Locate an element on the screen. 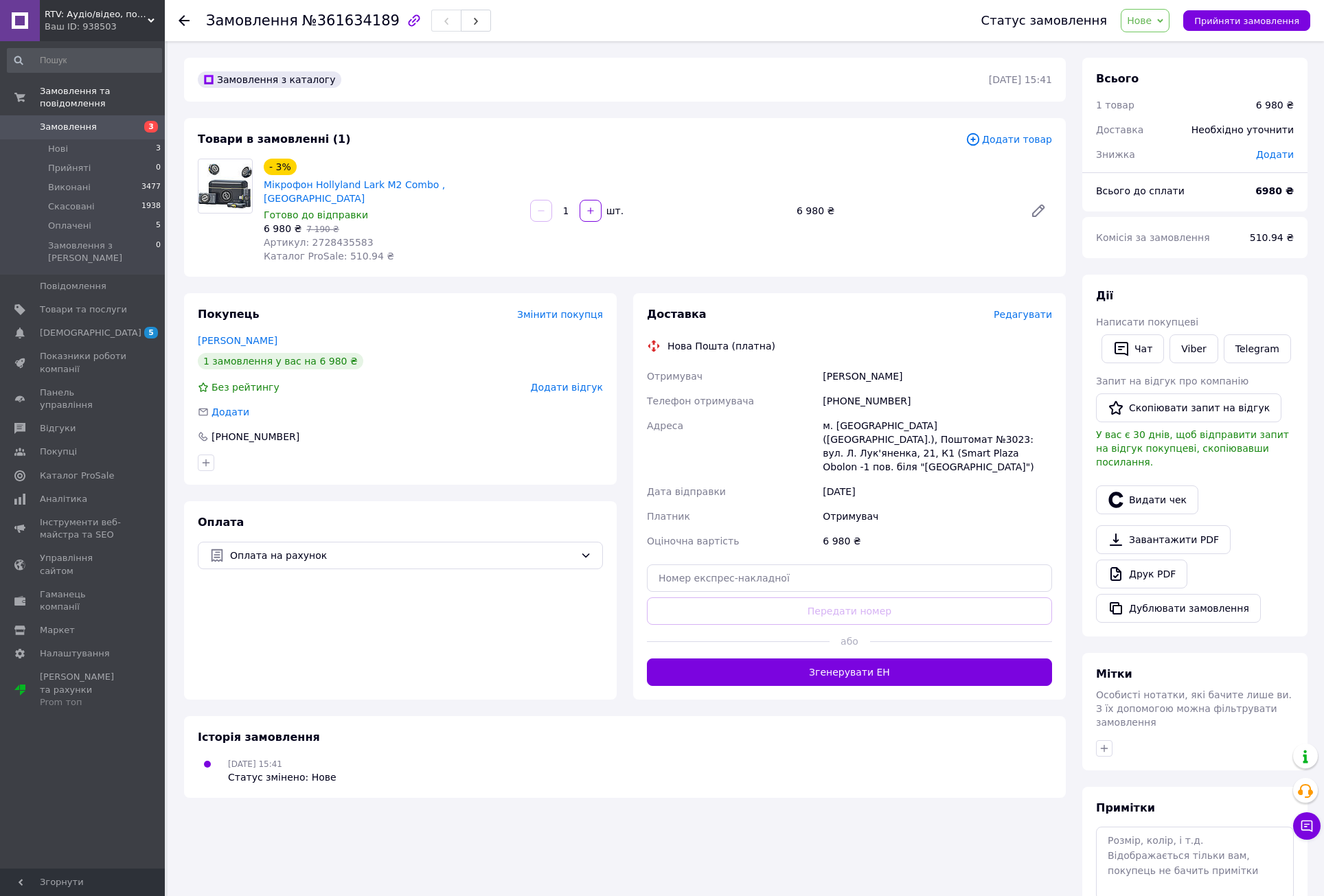 Image resolution: width=1324 pixels, height=896 pixels. button: Скопіювати запит на відгук is located at coordinates (1189, 408).